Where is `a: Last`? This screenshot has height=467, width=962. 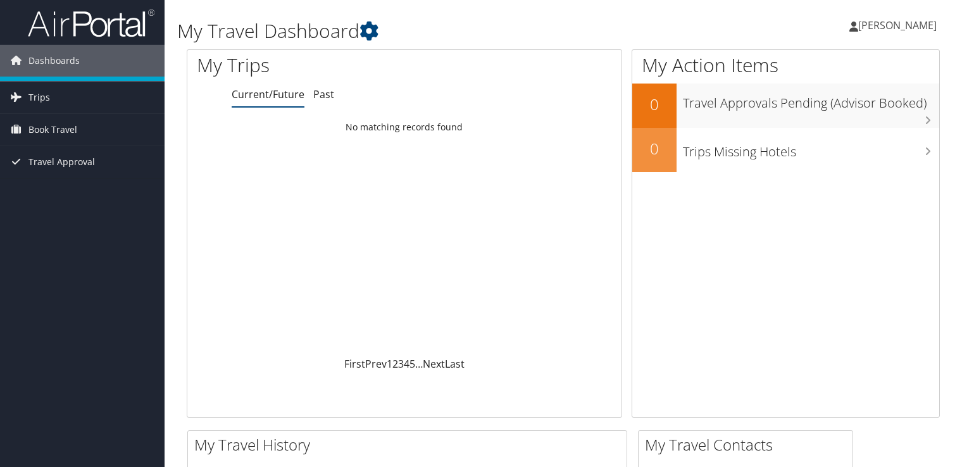
a: Last is located at coordinates (454, 364).